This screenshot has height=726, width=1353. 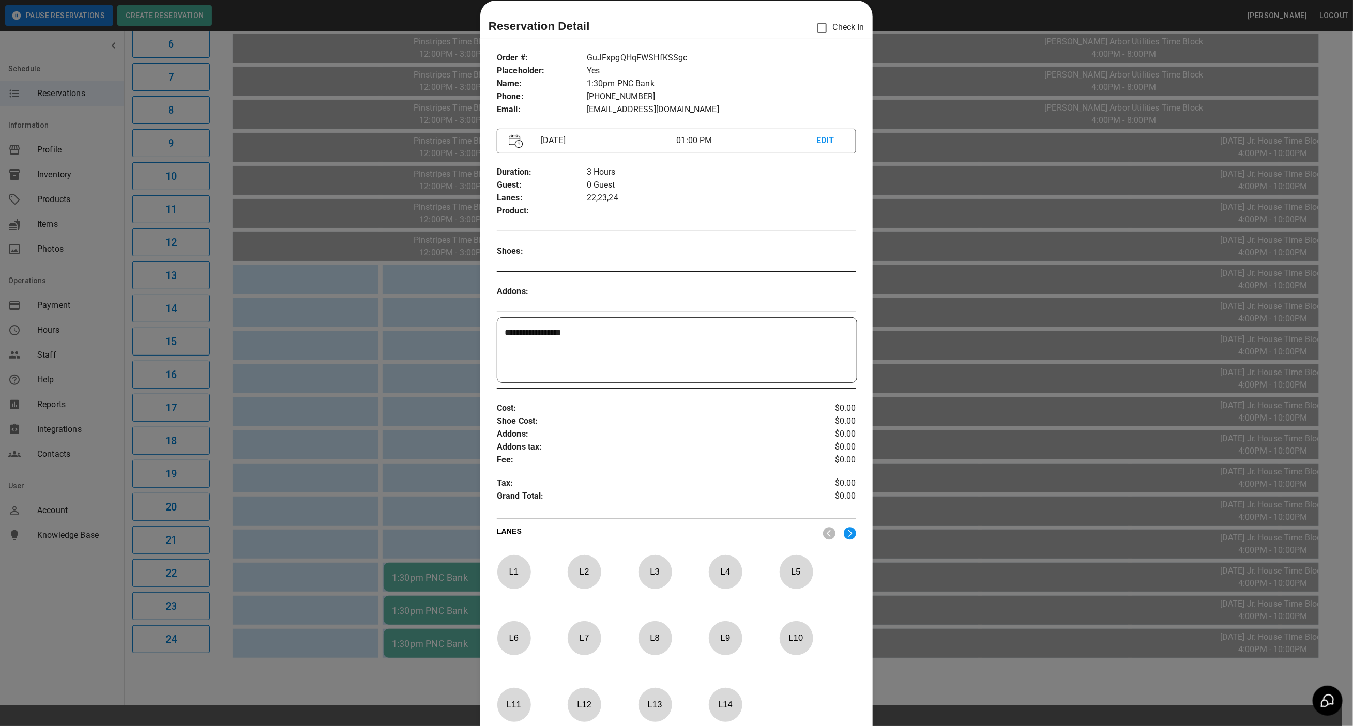 I want to click on p: L 2, so click(x=584, y=572).